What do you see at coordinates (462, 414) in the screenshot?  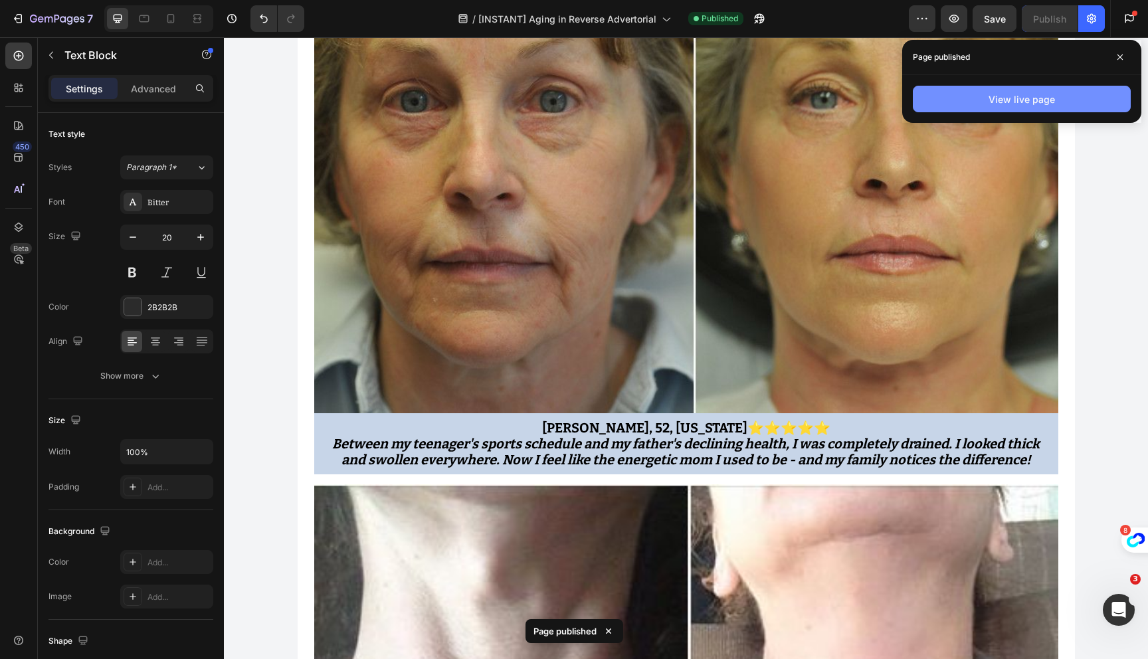 I see `i: Between my teenager's sports schedule and my father's declining health, I was completely drained....` at bounding box center [462, 414].